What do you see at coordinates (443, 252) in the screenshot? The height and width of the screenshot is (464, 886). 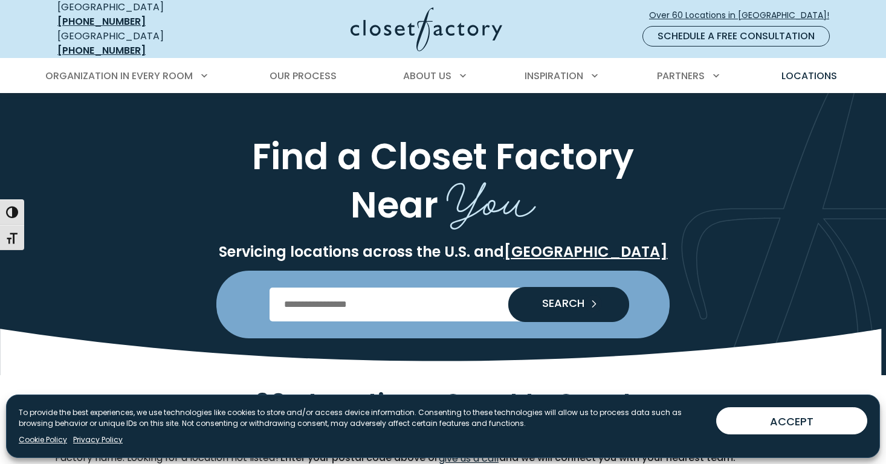 I see `p: Servicing locations across the U.S. and` at bounding box center [443, 252].